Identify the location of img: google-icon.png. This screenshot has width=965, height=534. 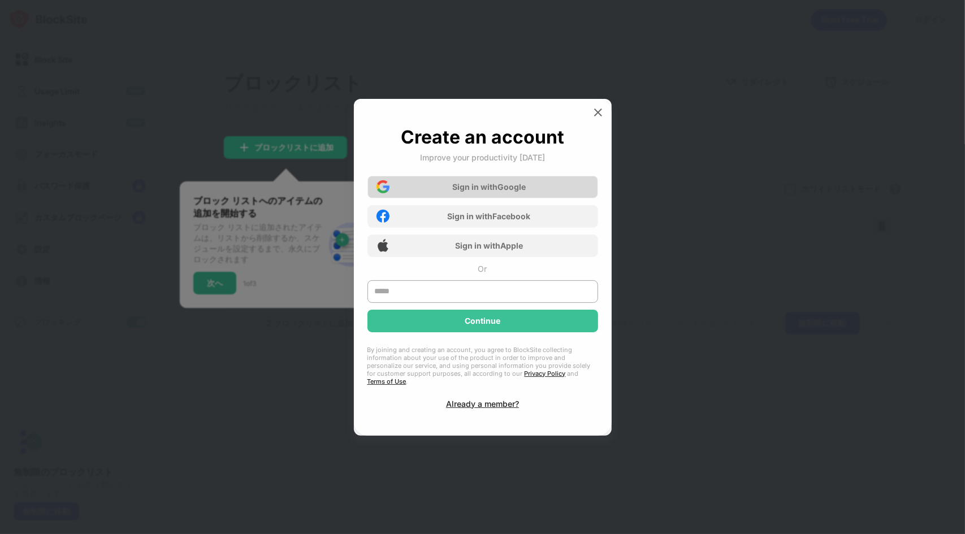
(383, 187).